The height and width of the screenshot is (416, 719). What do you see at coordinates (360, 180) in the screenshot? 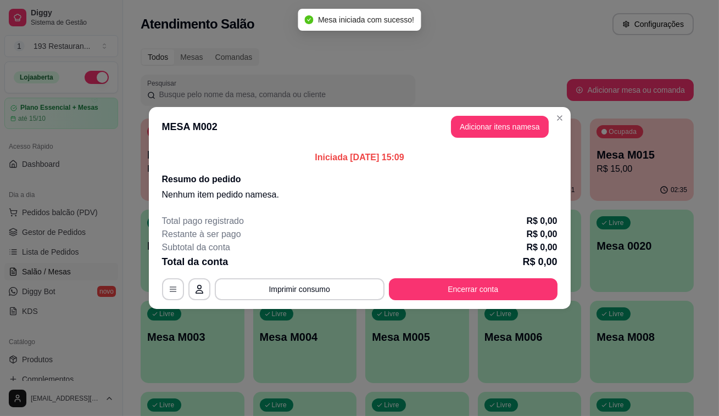
I see `h2: Resumo do pedido` at bounding box center [360, 180].